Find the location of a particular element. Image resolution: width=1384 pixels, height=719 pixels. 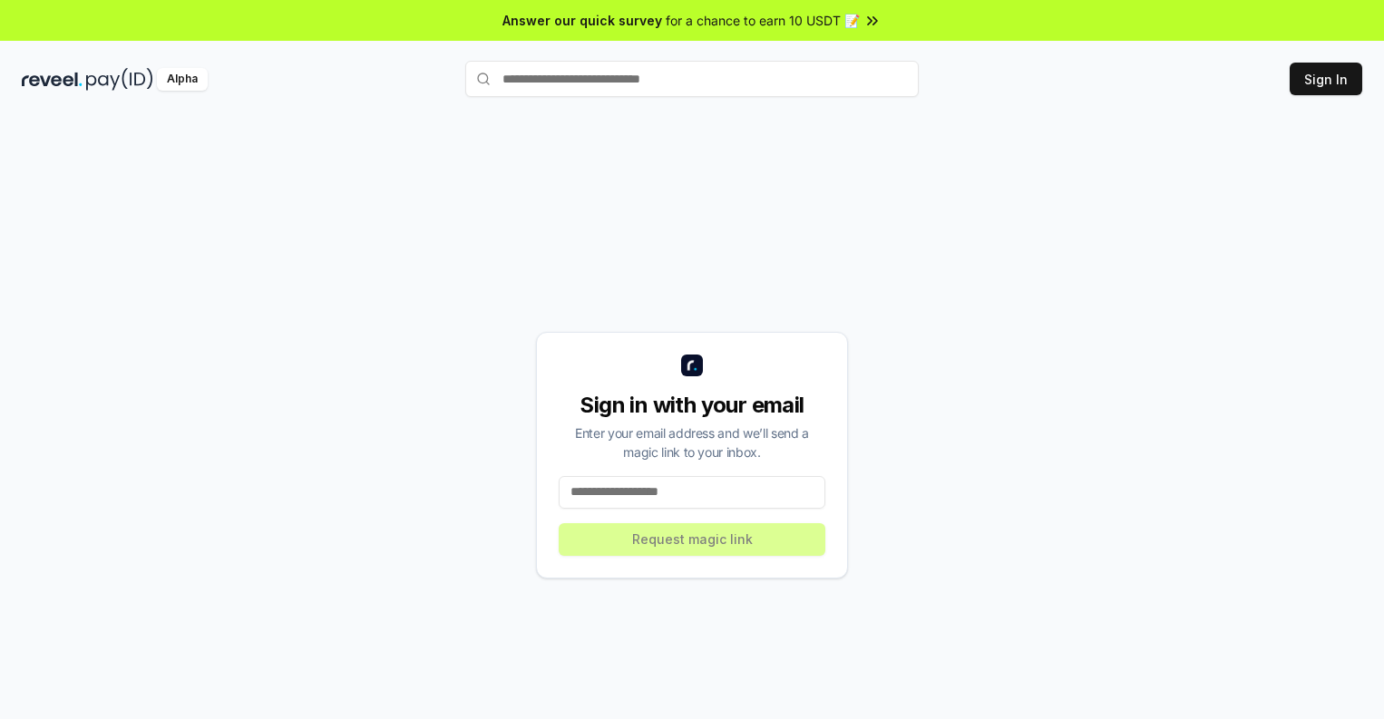

span: Answer our quick survey is located at coordinates (582, 20).